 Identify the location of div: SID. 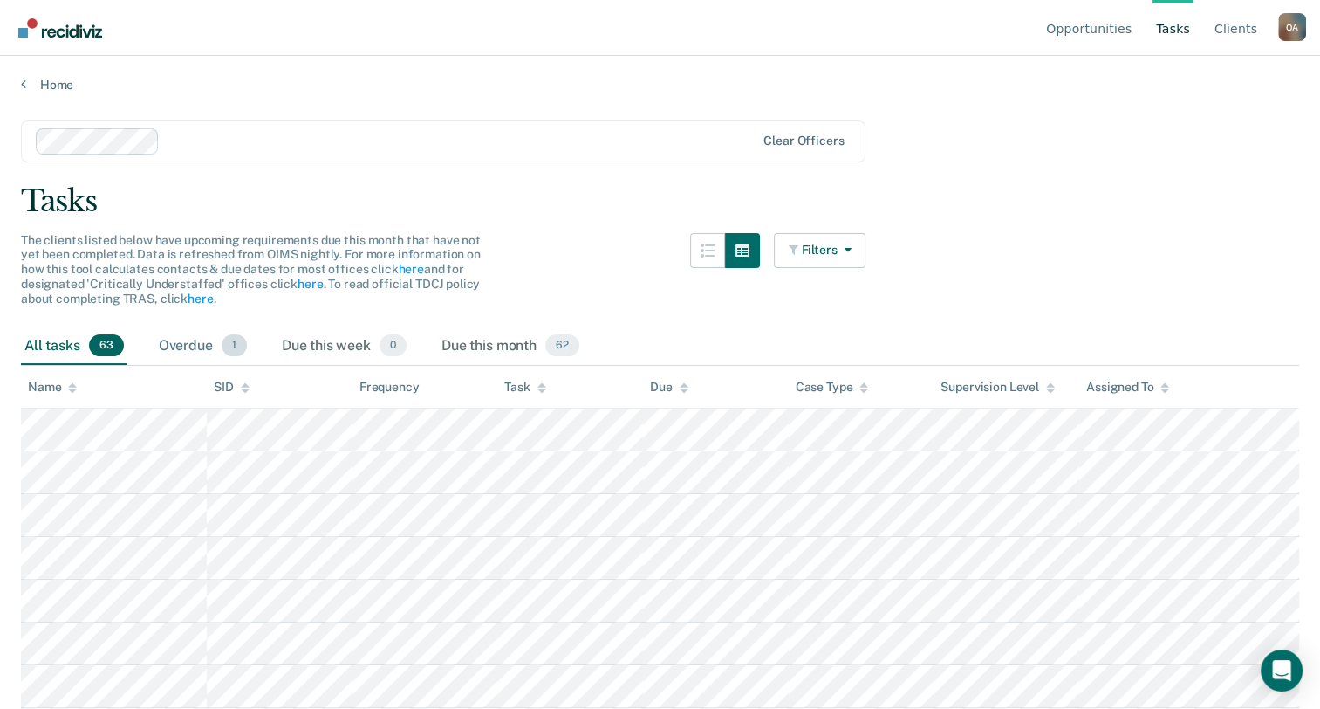
(231, 387).